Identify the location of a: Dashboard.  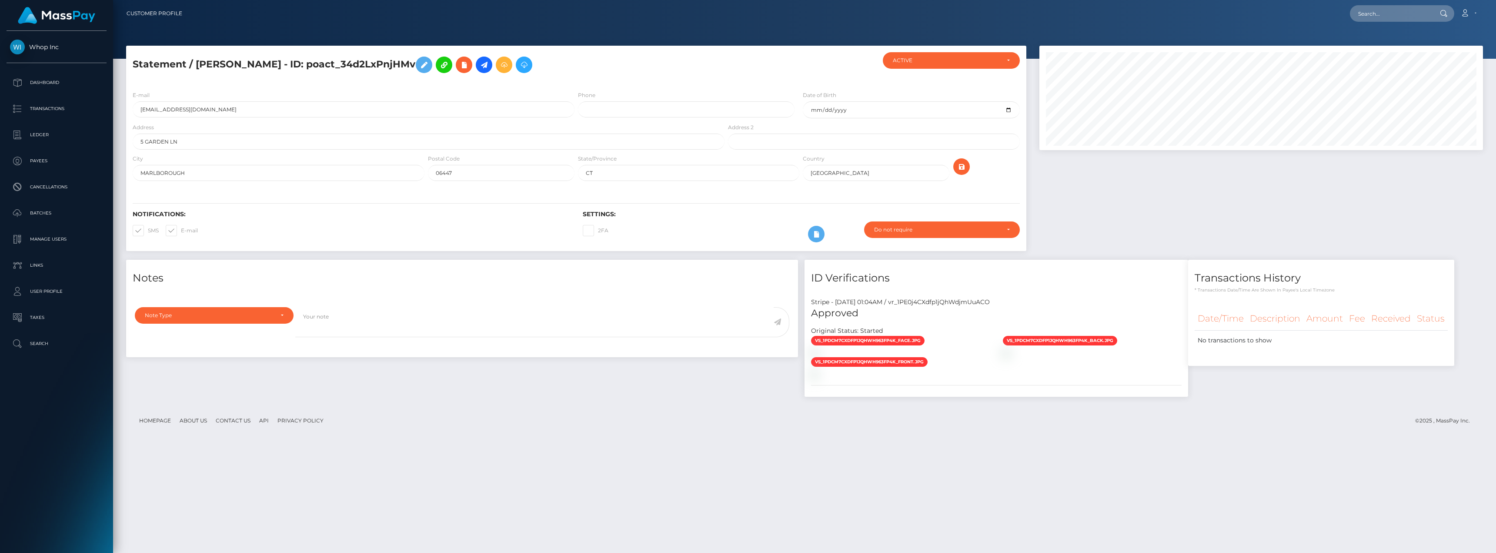
(57, 83).